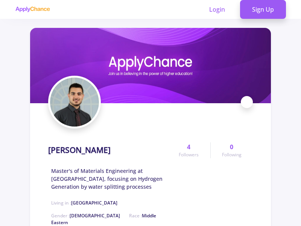  I want to click on img: applychance logo text only, so click(32, 9).